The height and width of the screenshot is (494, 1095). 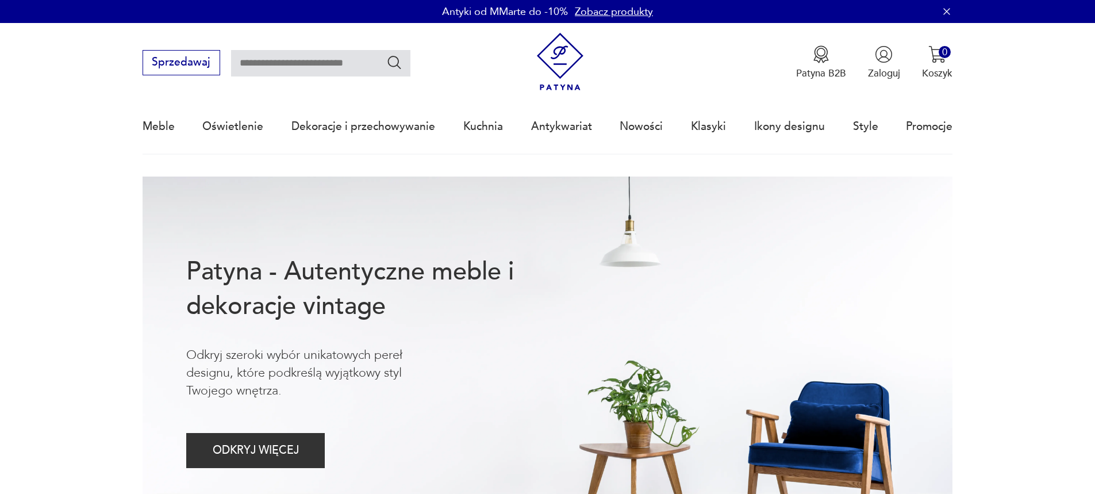 What do you see at coordinates (373, 289) in the screenshot?
I see `h1: Patyna - Autentyczne meble i dekoracje vintage` at bounding box center [373, 289].